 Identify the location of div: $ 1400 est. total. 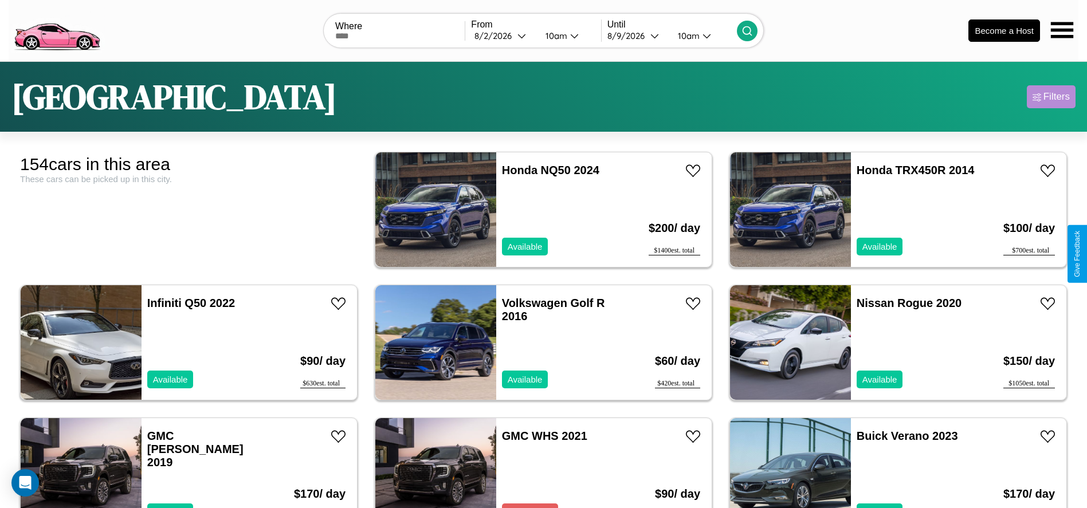
(675, 251).